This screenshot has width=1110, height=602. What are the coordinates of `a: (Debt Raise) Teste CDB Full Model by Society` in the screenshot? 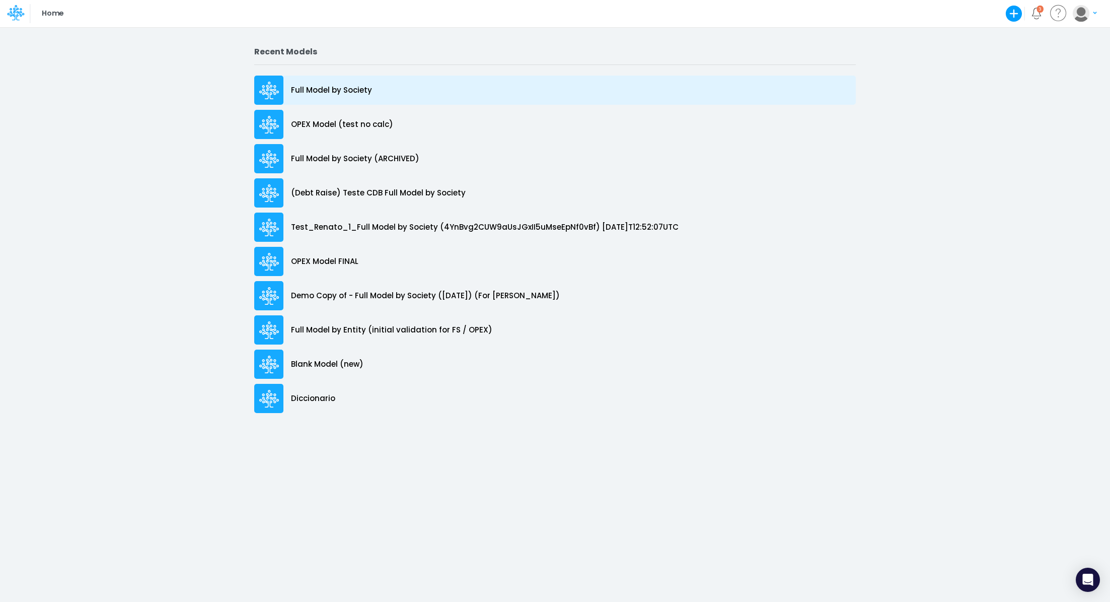 It's located at (555, 193).